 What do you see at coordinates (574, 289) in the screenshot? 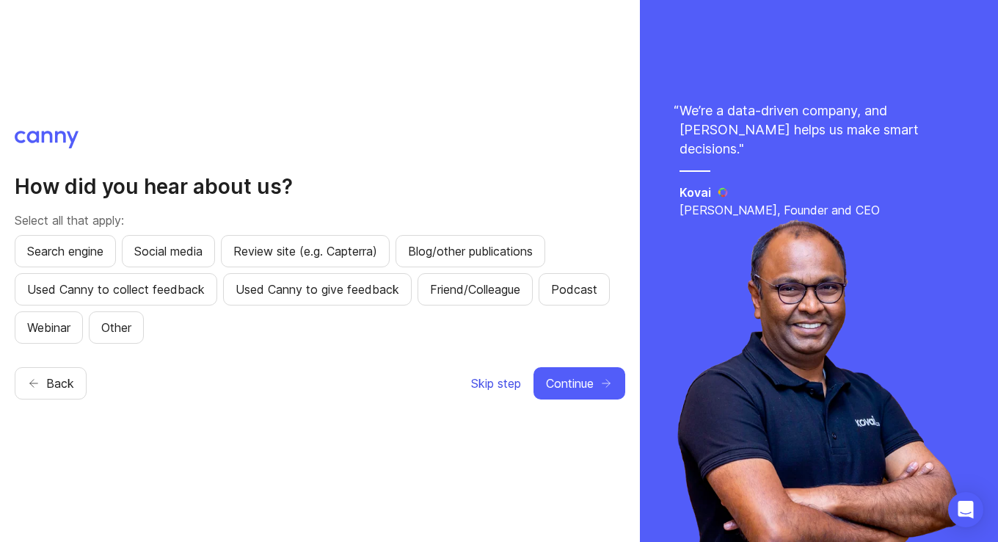
I see `span: Podcast` at bounding box center [574, 289].